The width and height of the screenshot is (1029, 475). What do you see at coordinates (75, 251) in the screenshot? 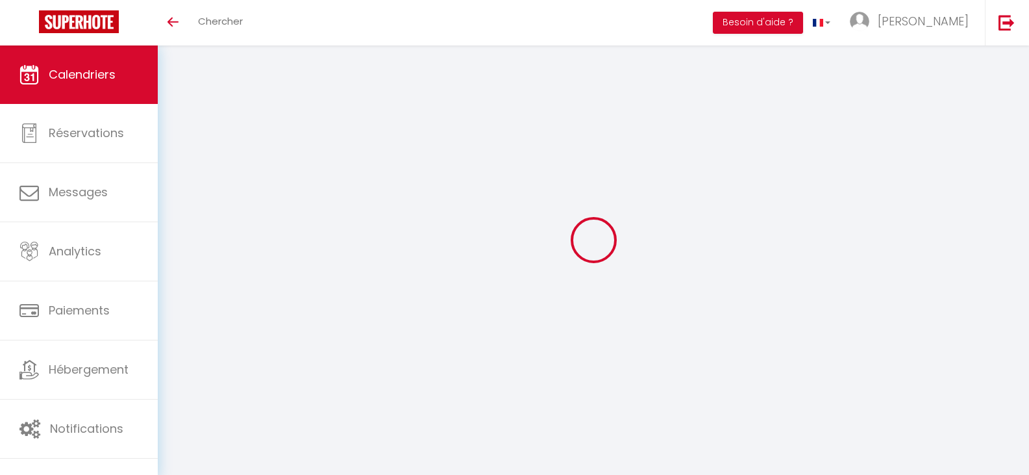
I see `span: Analytics` at bounding box center [75, 251].